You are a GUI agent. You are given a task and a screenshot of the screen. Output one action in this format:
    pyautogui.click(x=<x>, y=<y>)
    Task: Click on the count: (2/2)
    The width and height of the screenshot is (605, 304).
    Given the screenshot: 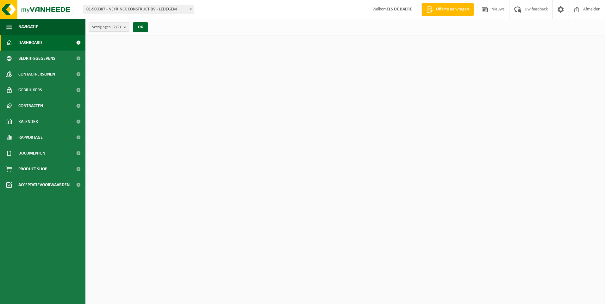 What is the action you would take?
    pyautogui.click(x=116, y=27)
    